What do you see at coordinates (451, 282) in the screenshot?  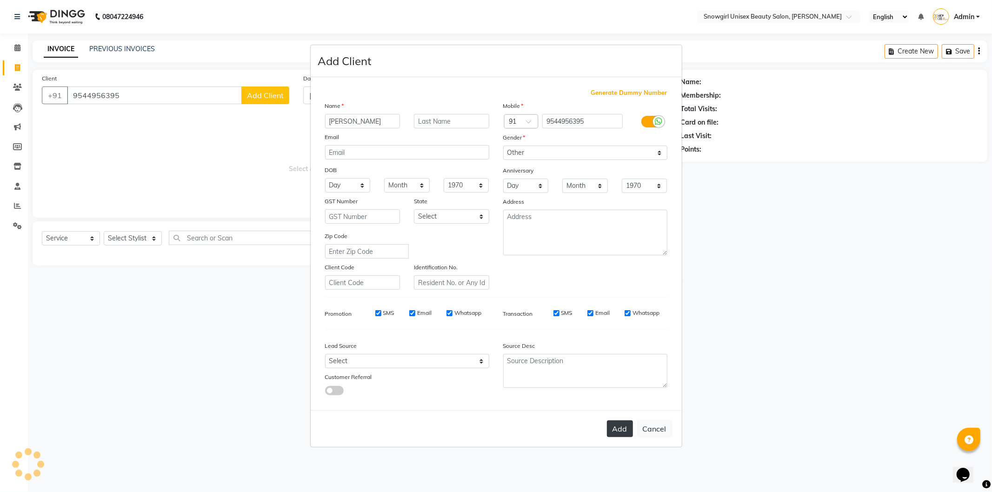 I see `input: Resident No. or Any Id` at bounding box center [451, 282].